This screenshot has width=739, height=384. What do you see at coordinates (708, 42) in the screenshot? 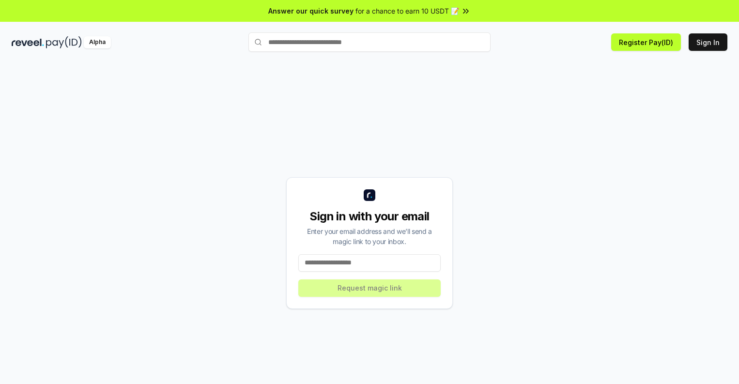
I see `button: Sign In` at bounding box center [708, 42].